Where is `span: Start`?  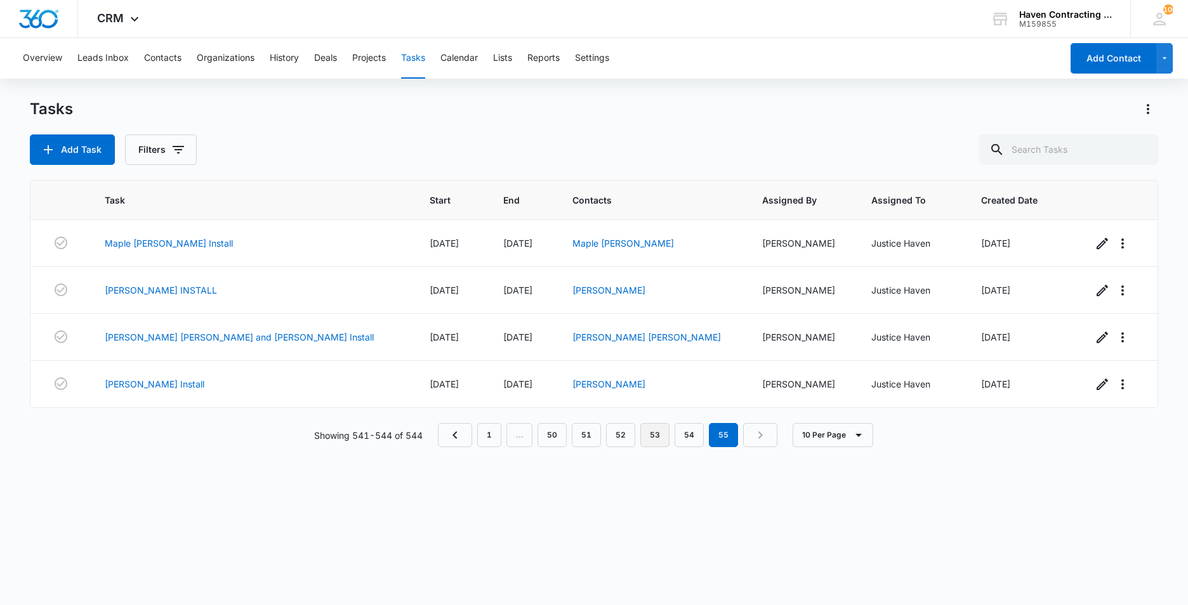 span: Start is located at coordinates (442, 200).